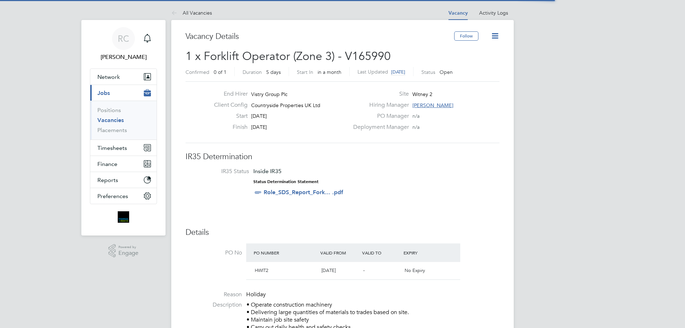 The image size is (685, 328). I want to click on button: Finance, so click(124, 164).